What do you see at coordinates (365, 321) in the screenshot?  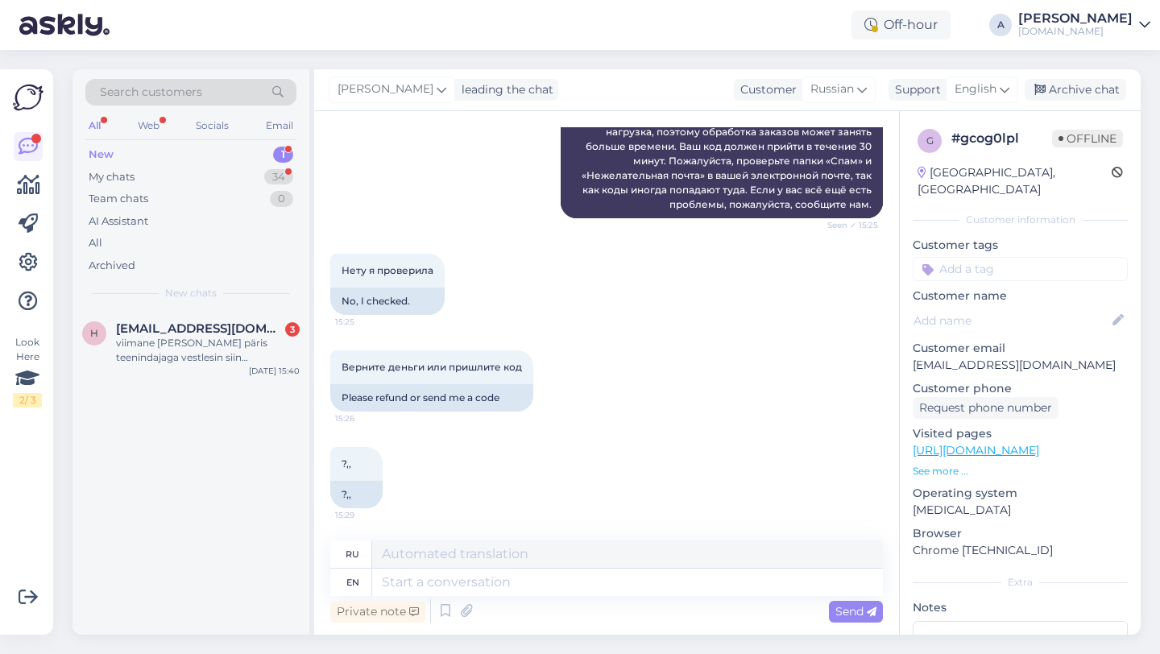 I see `span: 15:25` at bounding box center [365, 321].